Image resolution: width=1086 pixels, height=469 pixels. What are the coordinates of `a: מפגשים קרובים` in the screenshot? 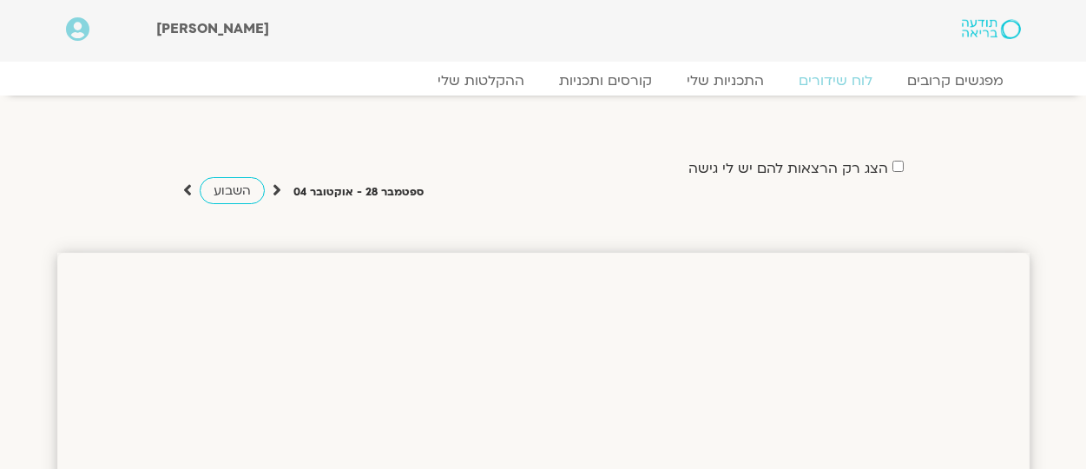 It's located at (955, 81).